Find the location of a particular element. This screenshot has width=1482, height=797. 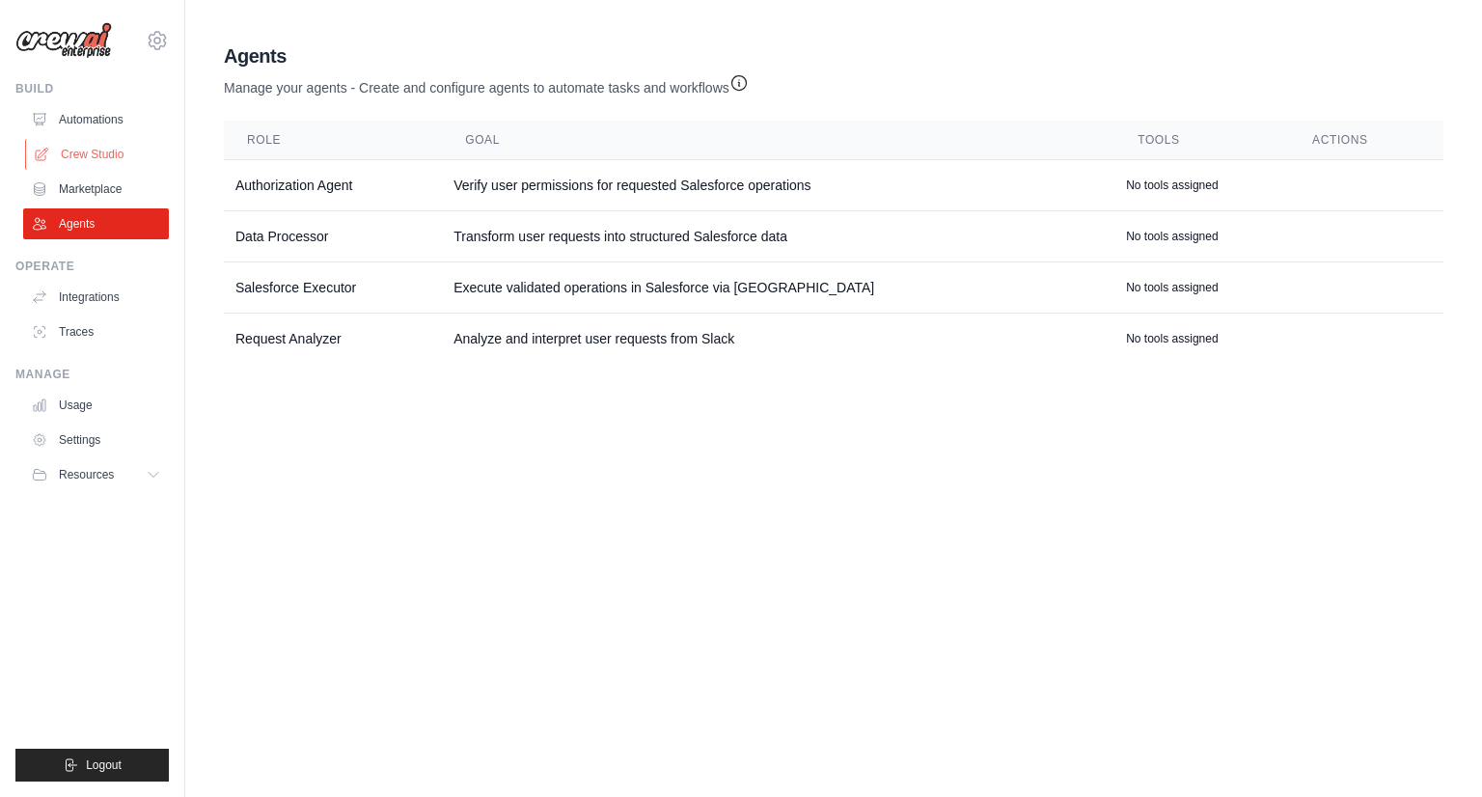

span: Resources is located at coordinates (86, 475).